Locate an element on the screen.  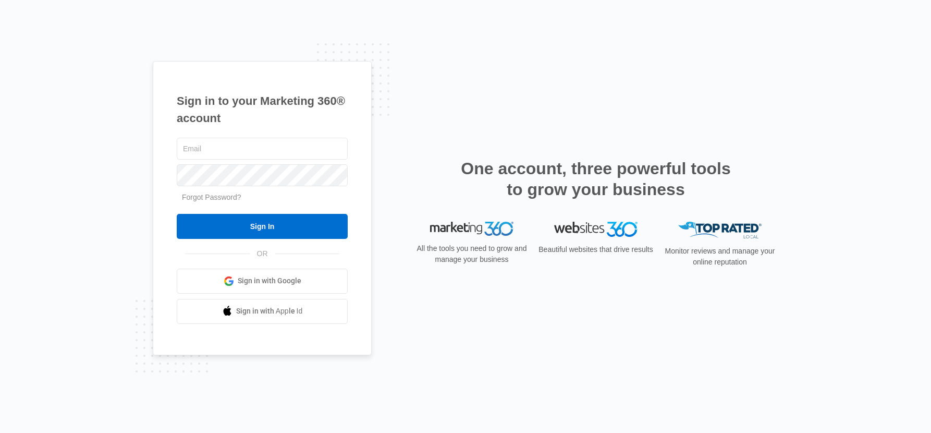
h1: Sign in to your Marketing 360® account is located at coordinates (262, 110).